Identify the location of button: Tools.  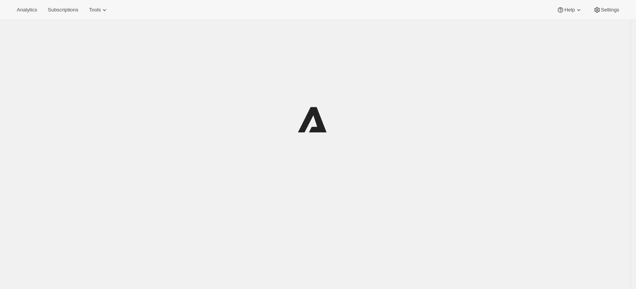
(98, 10).